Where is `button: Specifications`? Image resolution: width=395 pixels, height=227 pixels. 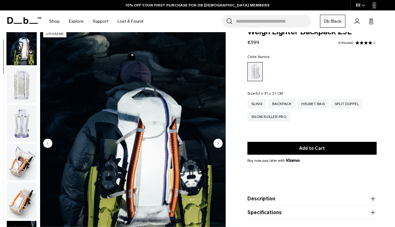
button: Specifications is located at coordinates (312, 213).